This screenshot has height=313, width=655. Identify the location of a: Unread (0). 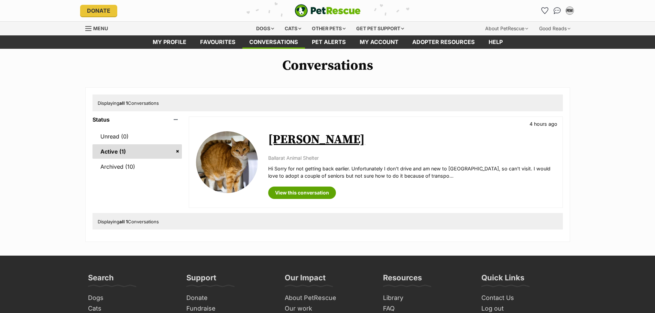
(137, 137).